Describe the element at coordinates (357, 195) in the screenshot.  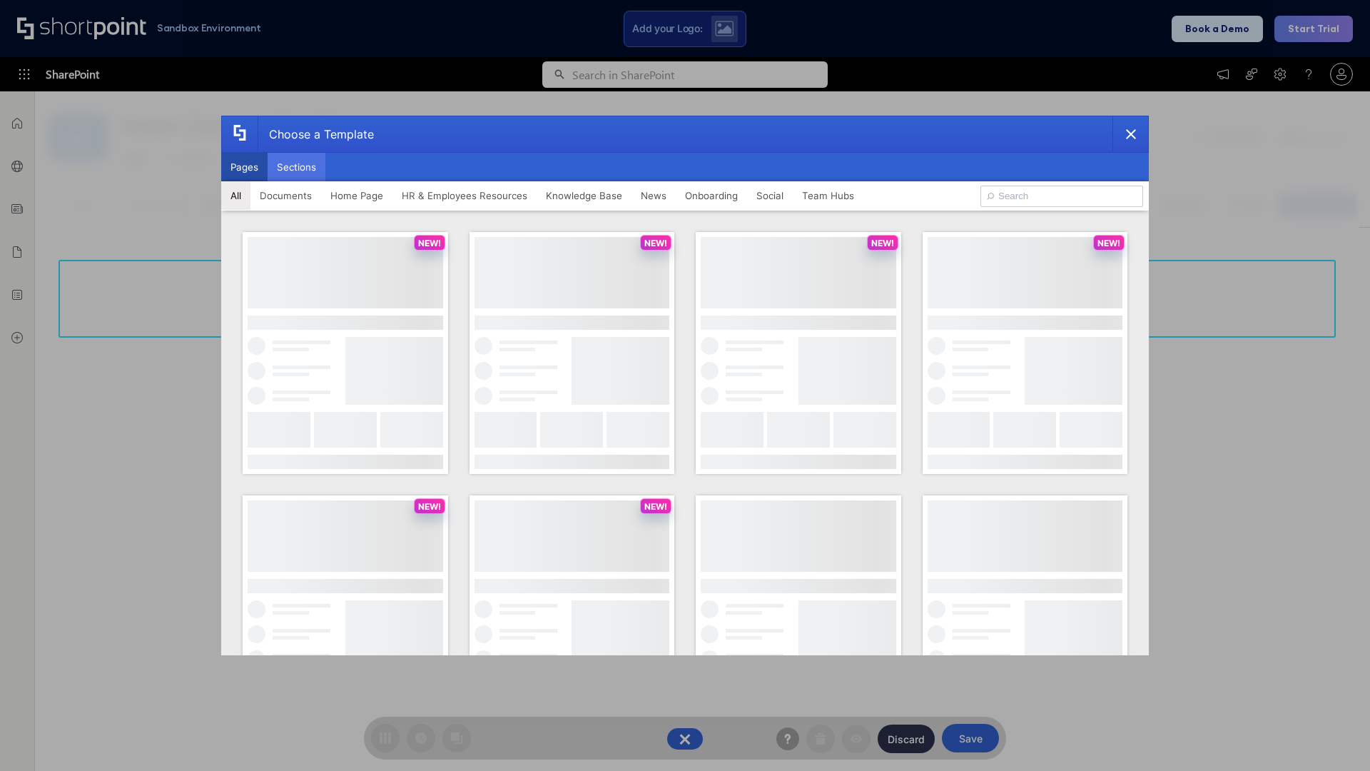
I see `button: Home Page` at that location.